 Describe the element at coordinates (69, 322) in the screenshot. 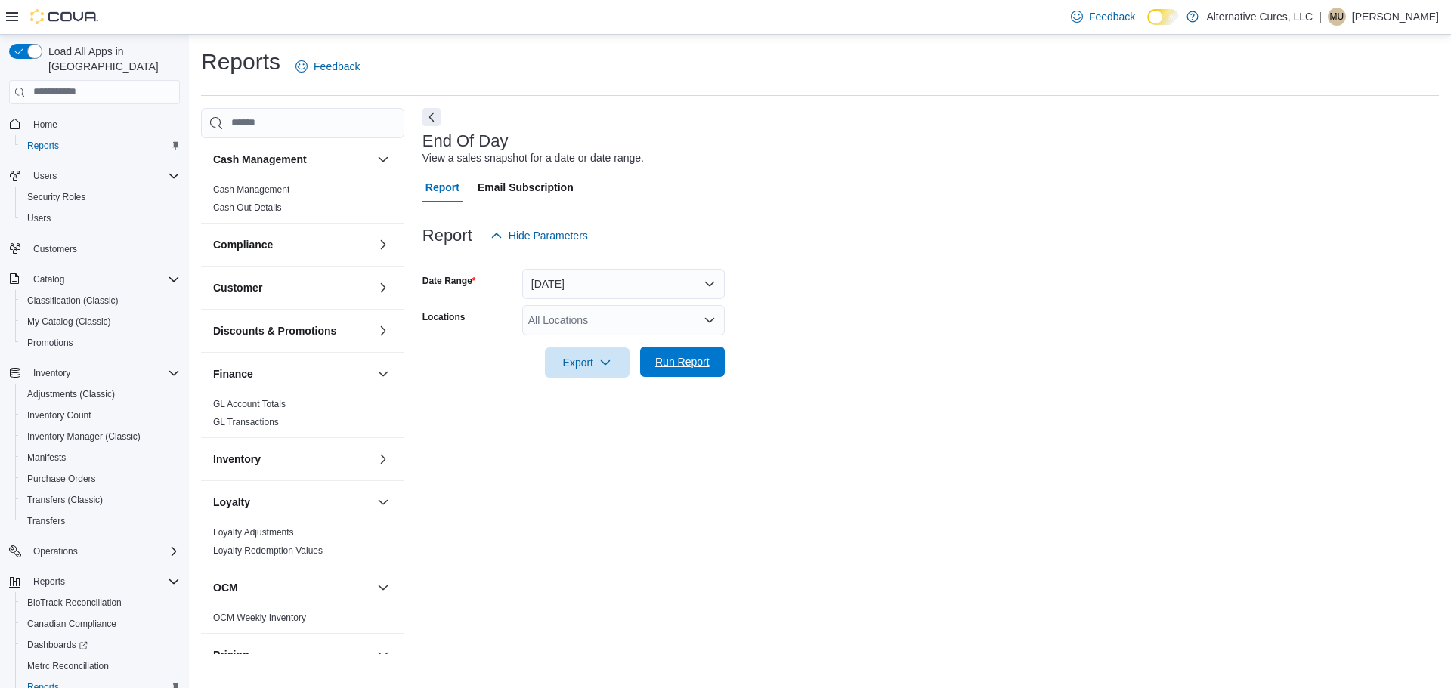

I see `a: My Catalog (Classic)` at that location.